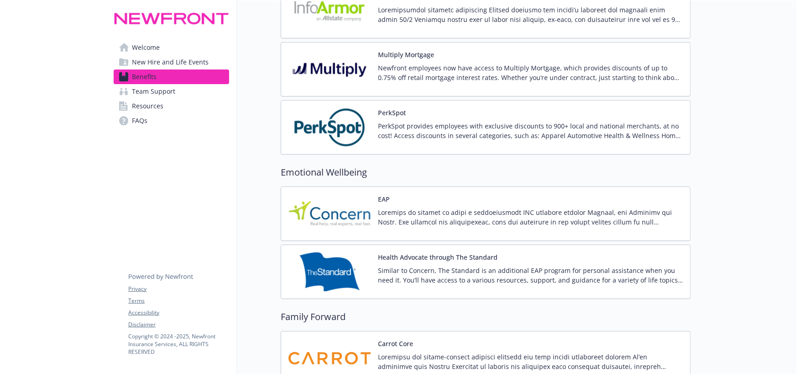 The image size is (797, 374). Describe the element at coordinates (486, 172) in the screenshot. I see `h2: Emotional Wellbeing` at that location.